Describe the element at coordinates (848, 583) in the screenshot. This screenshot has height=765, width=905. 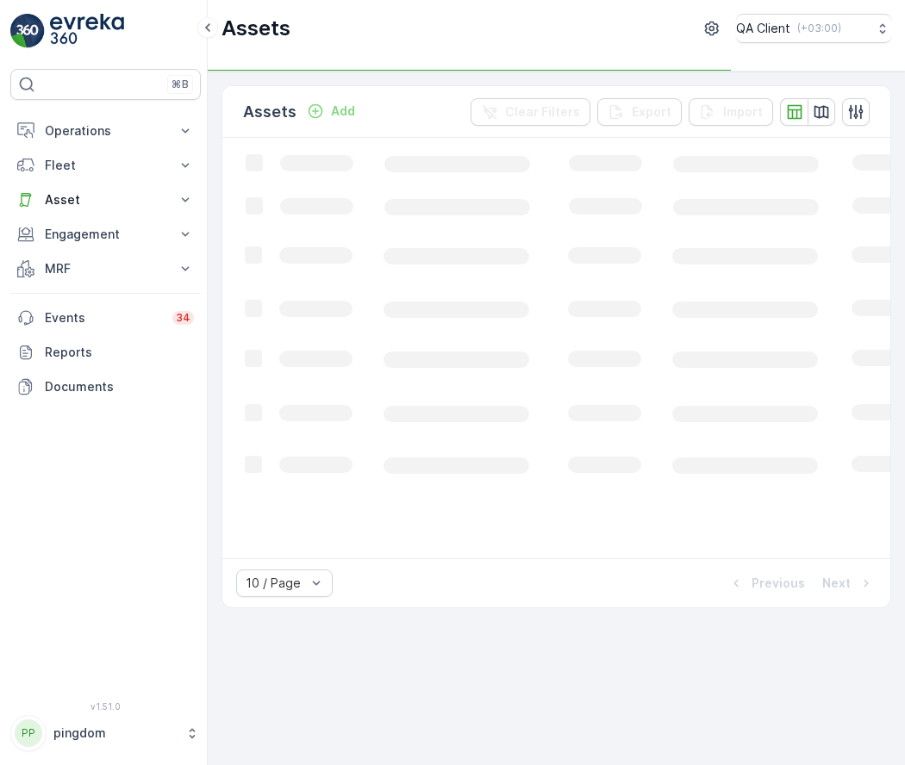
I see `button: Next` at that location.